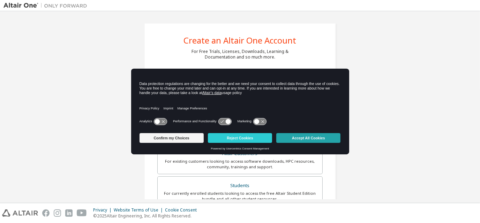 The image size is (480, 223). I want to click on div: Website Terms of Use, so click(139, 210).